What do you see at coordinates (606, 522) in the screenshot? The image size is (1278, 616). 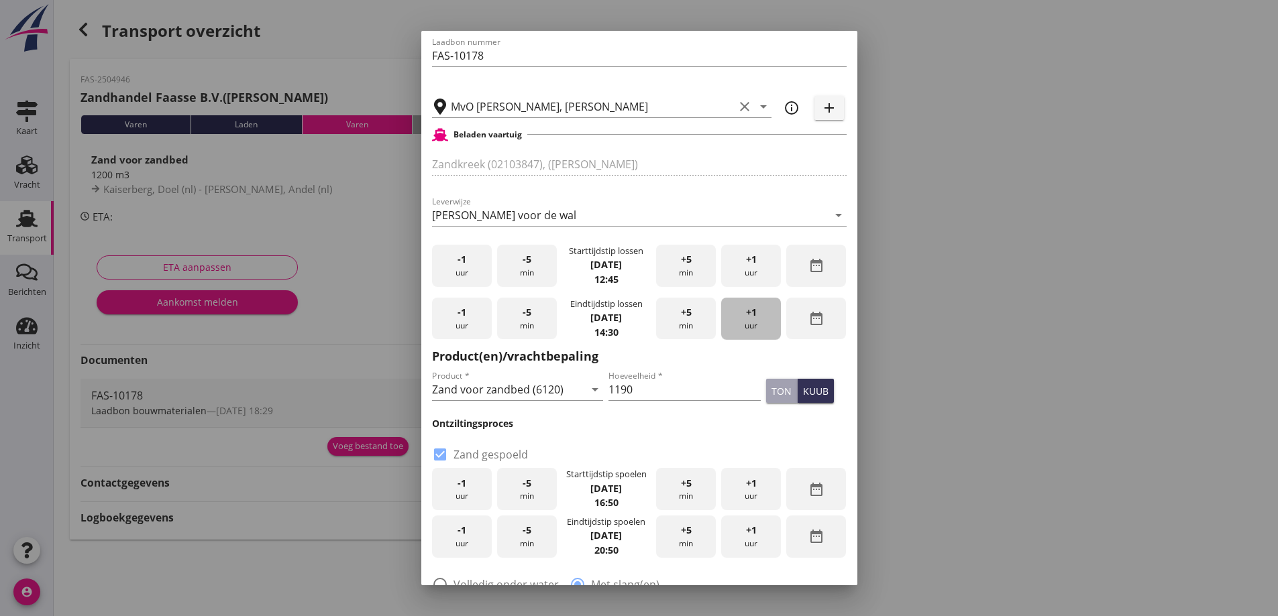 I see `div: Eindtijdstip spoelen` at bounding box center [606, 522].